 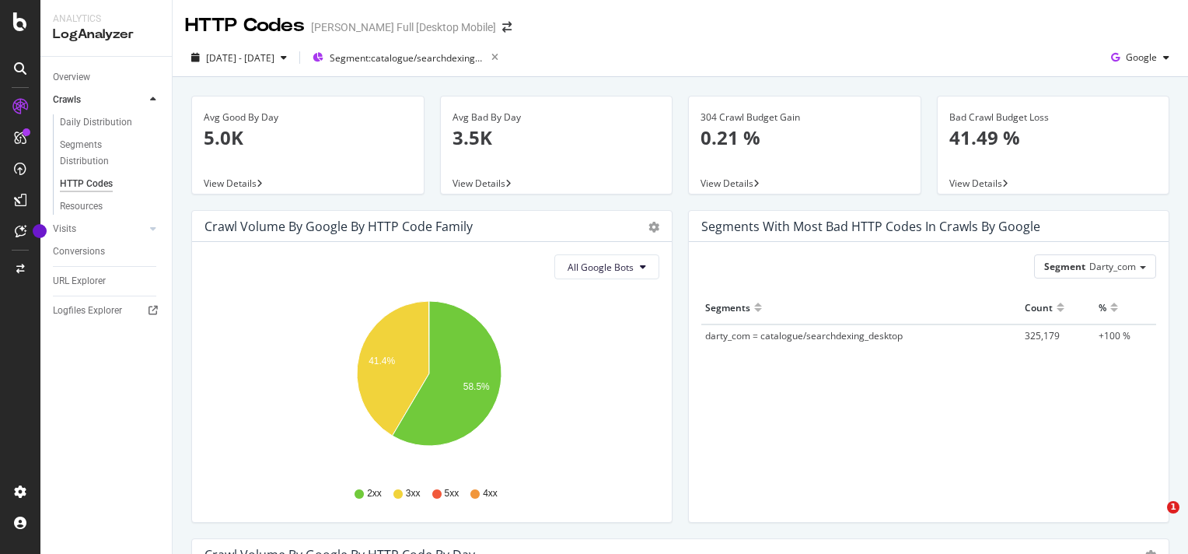 I want to click on div: LogAnalyzer, so click(x=106, y=34).